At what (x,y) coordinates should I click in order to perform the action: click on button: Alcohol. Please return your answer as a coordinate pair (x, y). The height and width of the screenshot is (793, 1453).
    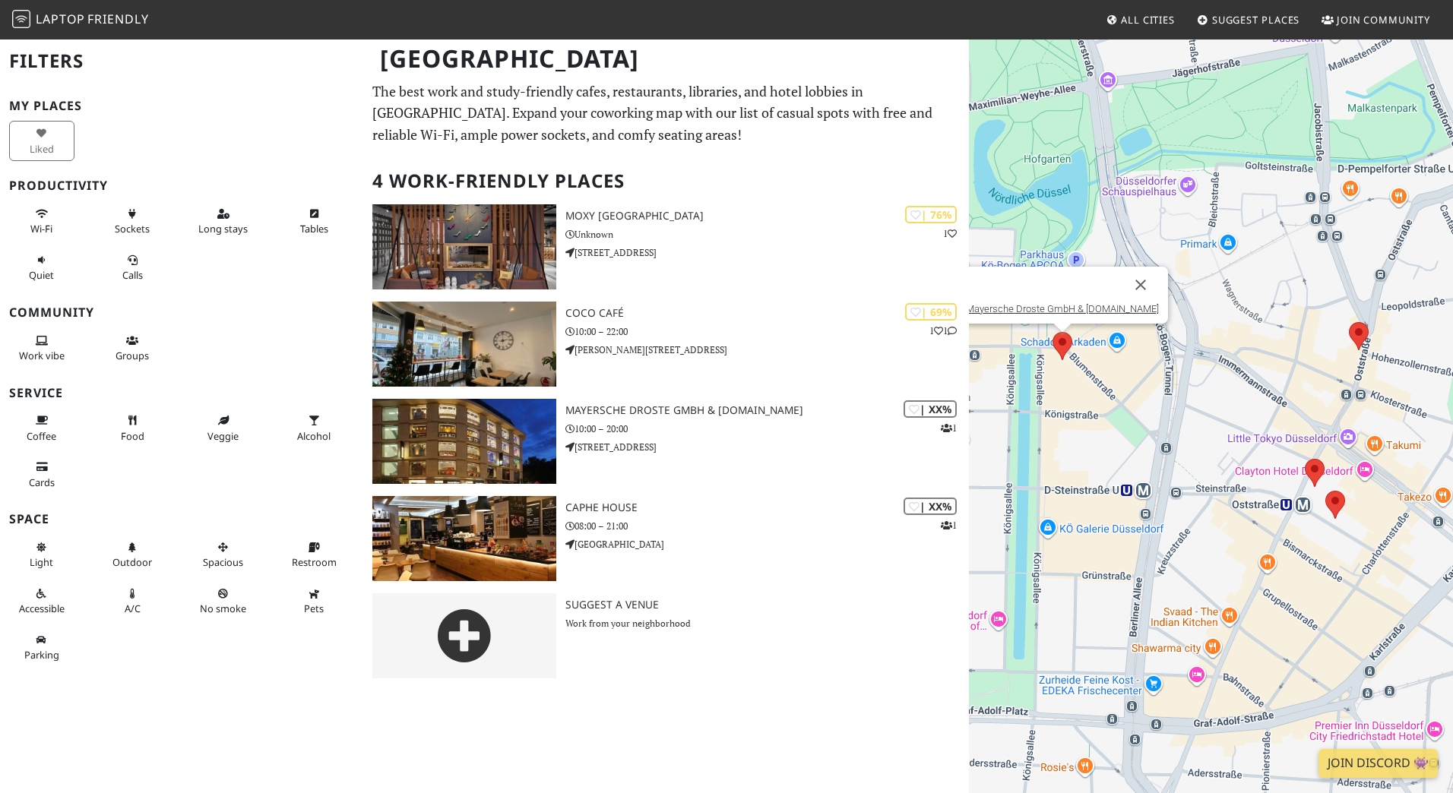
    Looking at the image, I should click on (315, 428).